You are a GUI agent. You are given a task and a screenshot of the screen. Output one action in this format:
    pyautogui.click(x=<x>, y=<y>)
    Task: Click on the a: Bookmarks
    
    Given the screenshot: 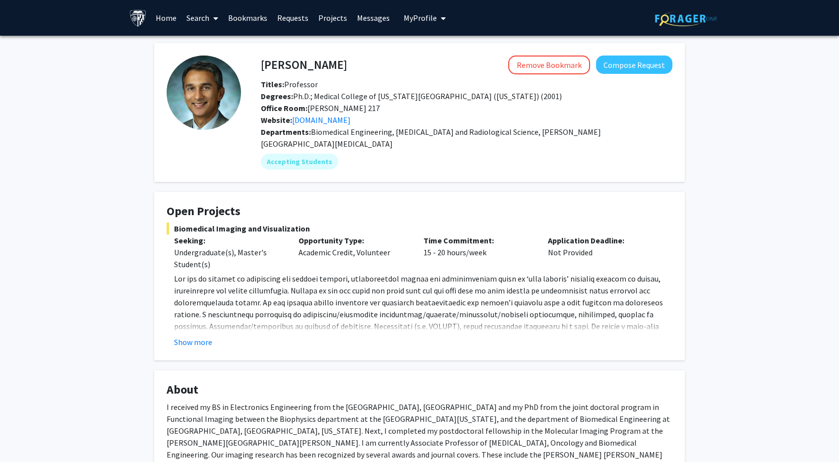 What is the action you would take?
    pyautogui.click(x=247, y=18)
    